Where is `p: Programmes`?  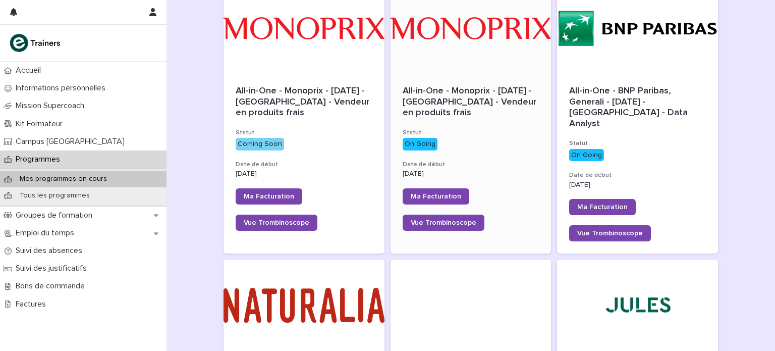
p: Programmes is located at coordinates (40, 159).